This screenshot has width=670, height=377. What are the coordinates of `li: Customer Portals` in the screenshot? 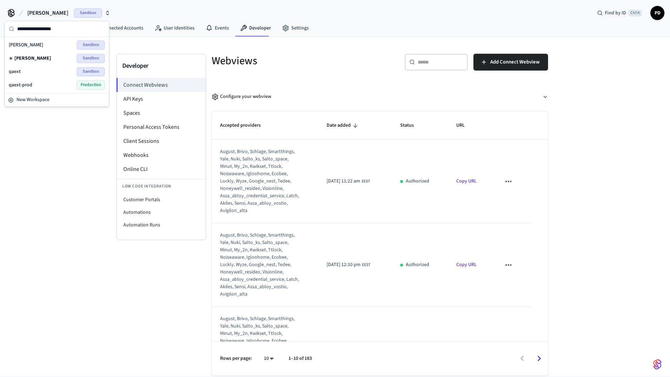 It's located at (161, 200).